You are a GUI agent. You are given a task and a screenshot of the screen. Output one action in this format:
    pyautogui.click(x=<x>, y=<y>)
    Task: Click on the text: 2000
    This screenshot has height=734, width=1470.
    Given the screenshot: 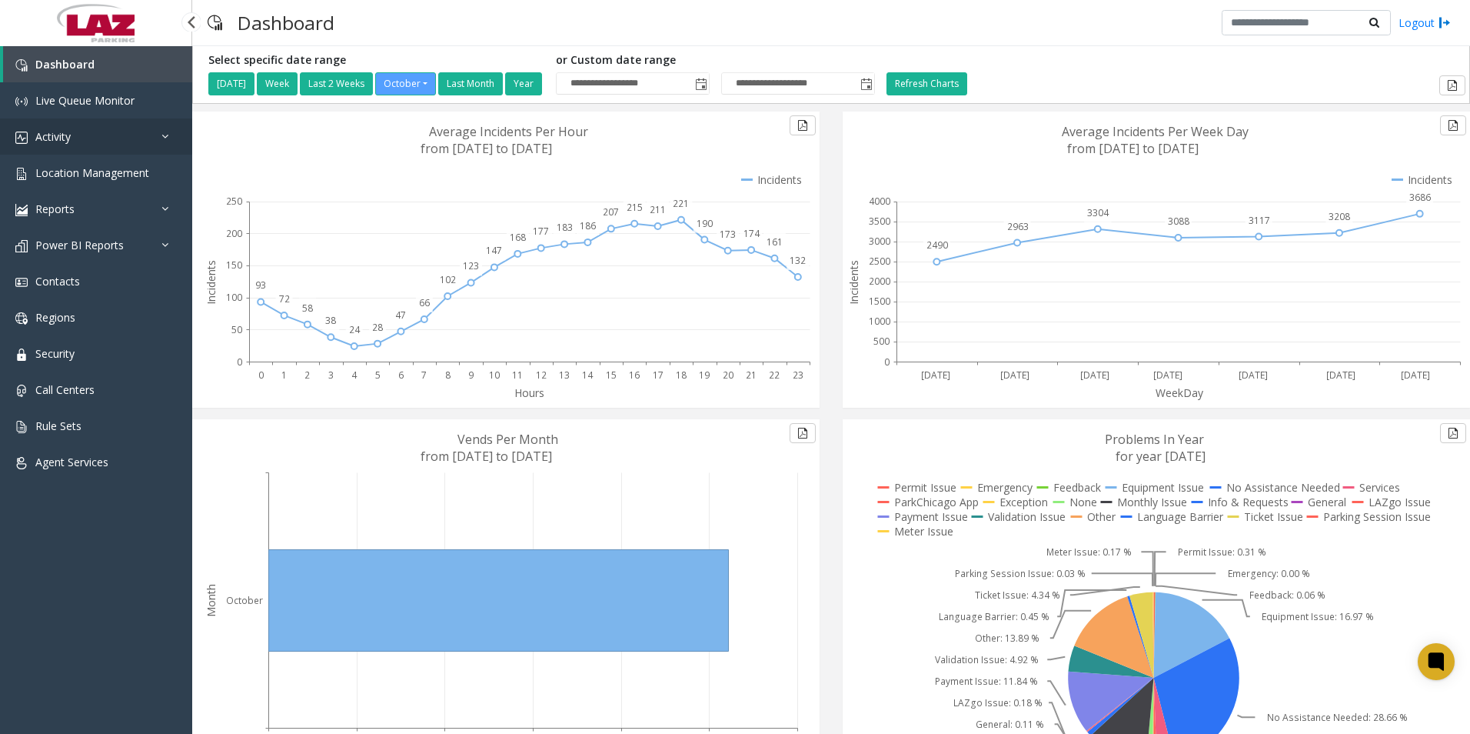 What is the action you would take?
    pyautogui.click(x=880, y=281)
    